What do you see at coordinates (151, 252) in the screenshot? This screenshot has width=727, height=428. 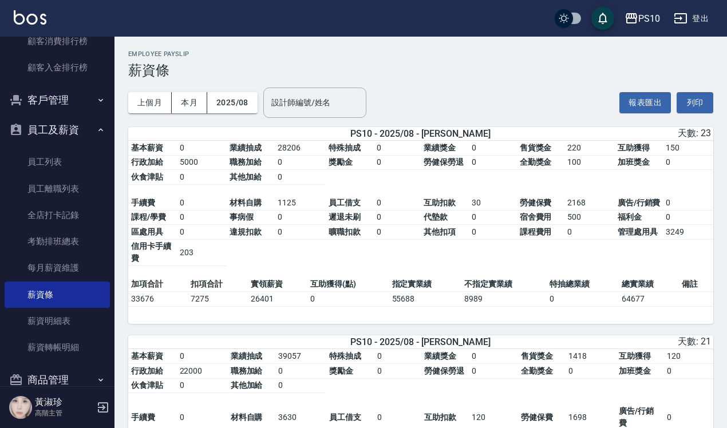 I see `span: 信用卡手續費` at bounding box center [151, 252].